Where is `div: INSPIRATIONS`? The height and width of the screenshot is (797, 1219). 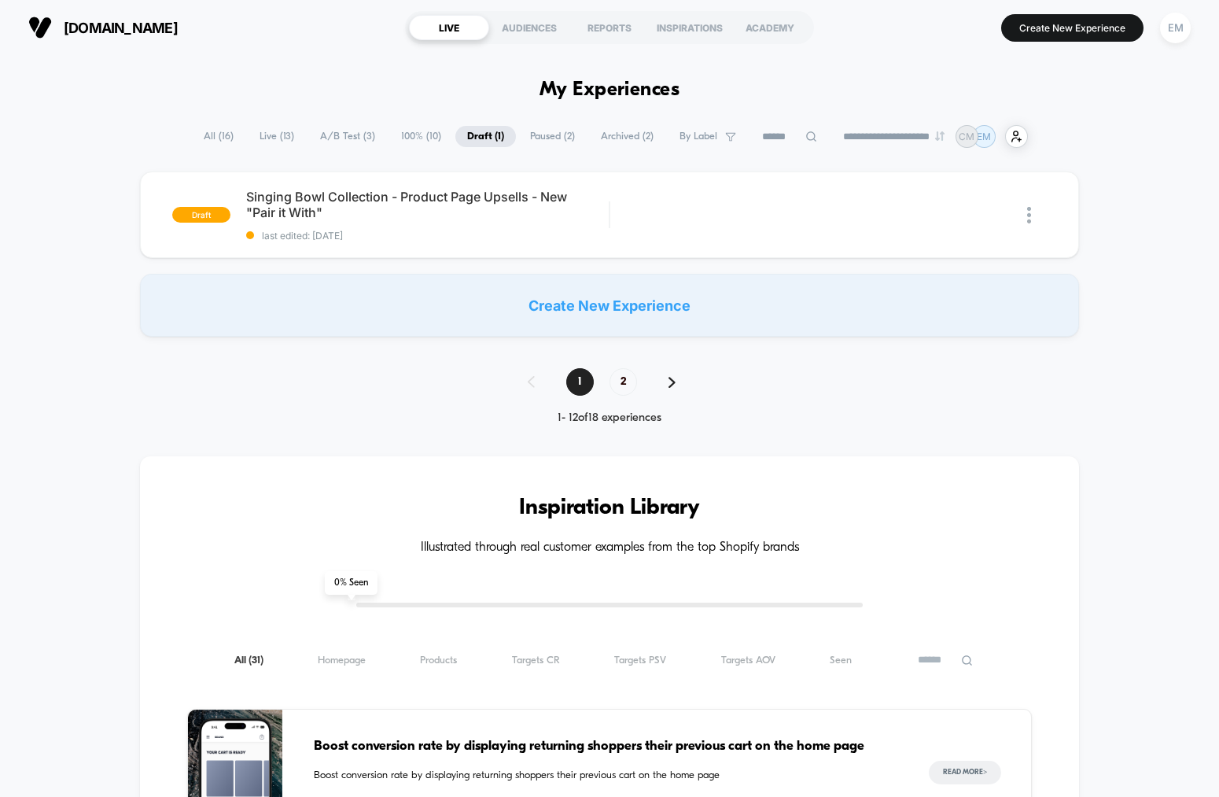
div: INSPIRATIONS is located at coordinates (690, 28).